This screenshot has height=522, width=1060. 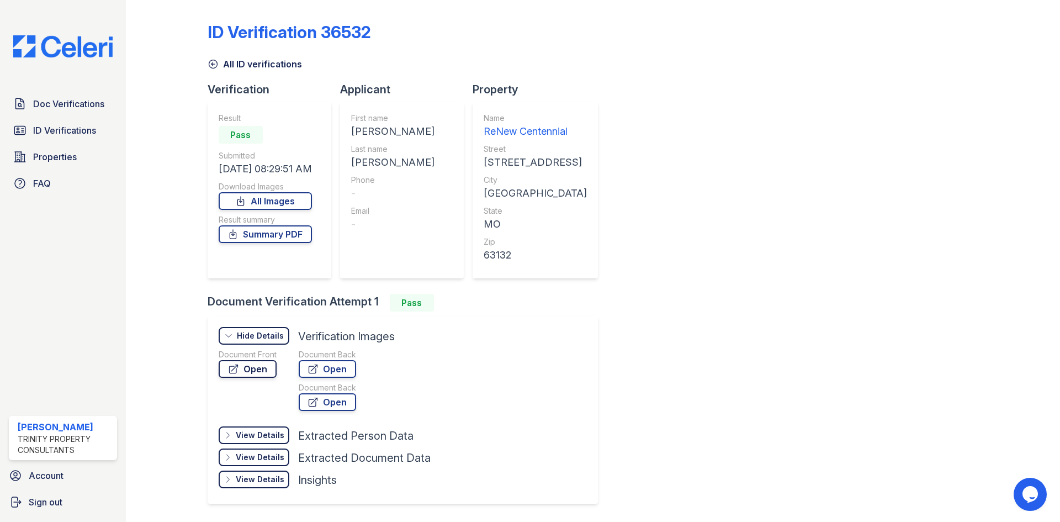 I want to click on button: Sign out, so click(x=63, y=502).